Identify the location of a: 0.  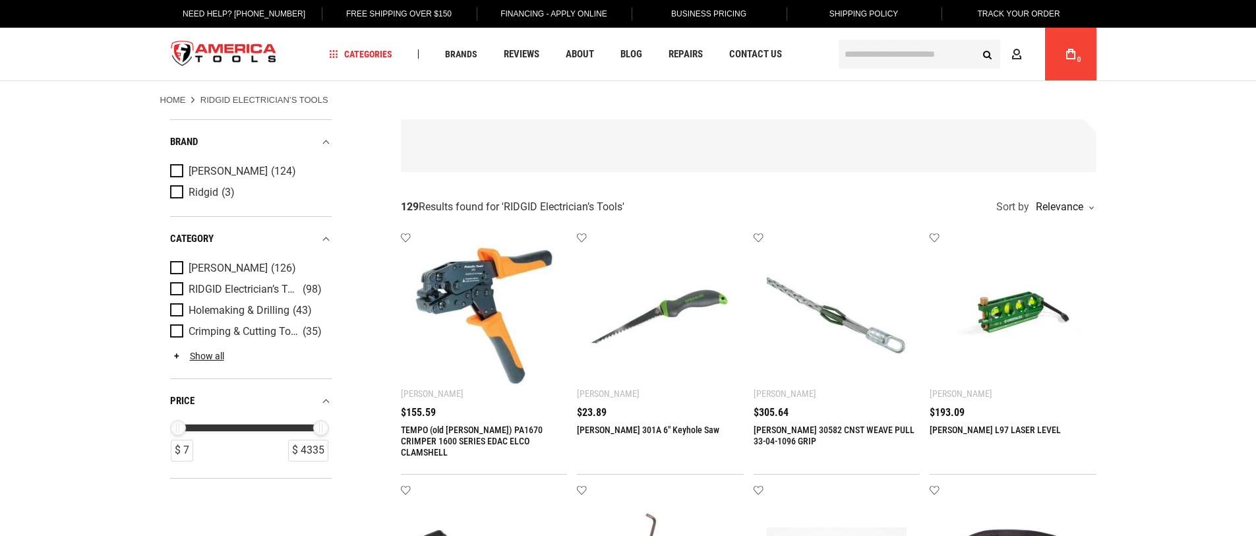
(1071, 54).